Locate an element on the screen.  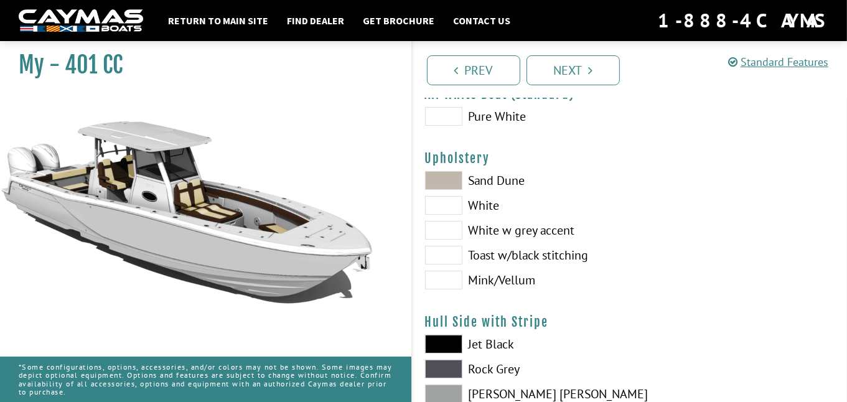
a: Find Dealer is located at coordinates (316, 21).